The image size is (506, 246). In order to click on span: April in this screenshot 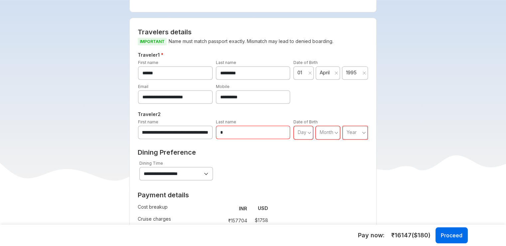, I will do `click(326, 73)`.